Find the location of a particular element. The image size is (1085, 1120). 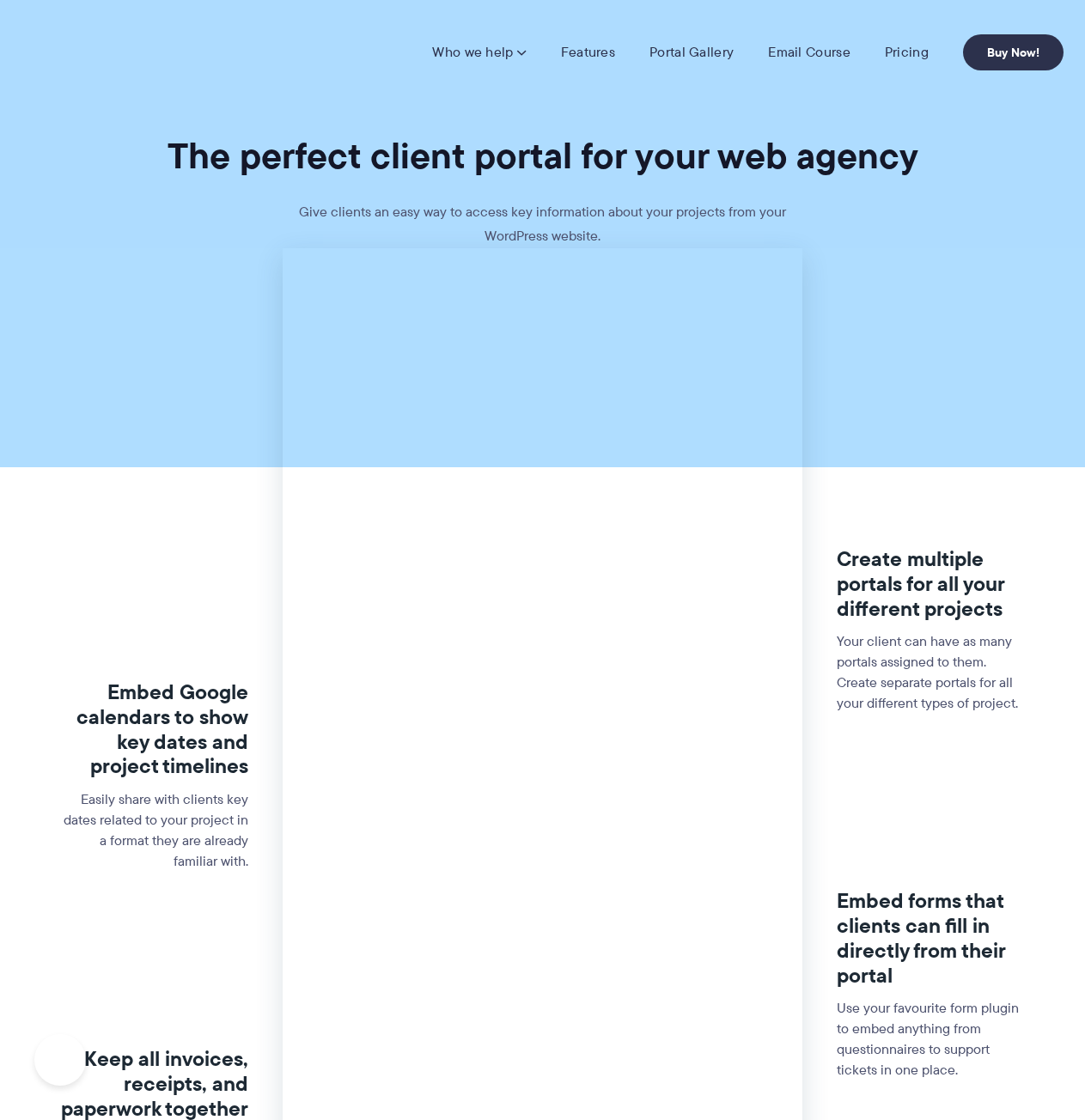

p: Give clients an easy way to access key information about your projects from your WordPress website. is located at coordinates (543, 224).